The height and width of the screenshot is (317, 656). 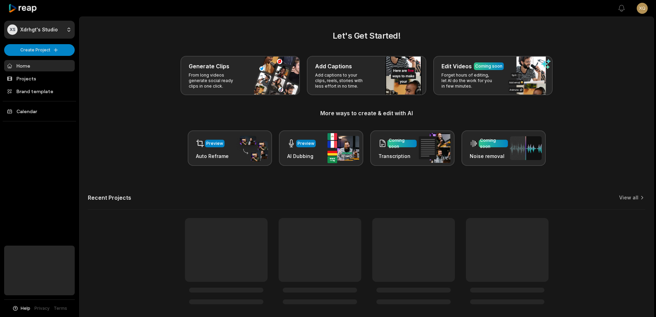 I want to click on a: Privacy, so click(x=42, y=308).